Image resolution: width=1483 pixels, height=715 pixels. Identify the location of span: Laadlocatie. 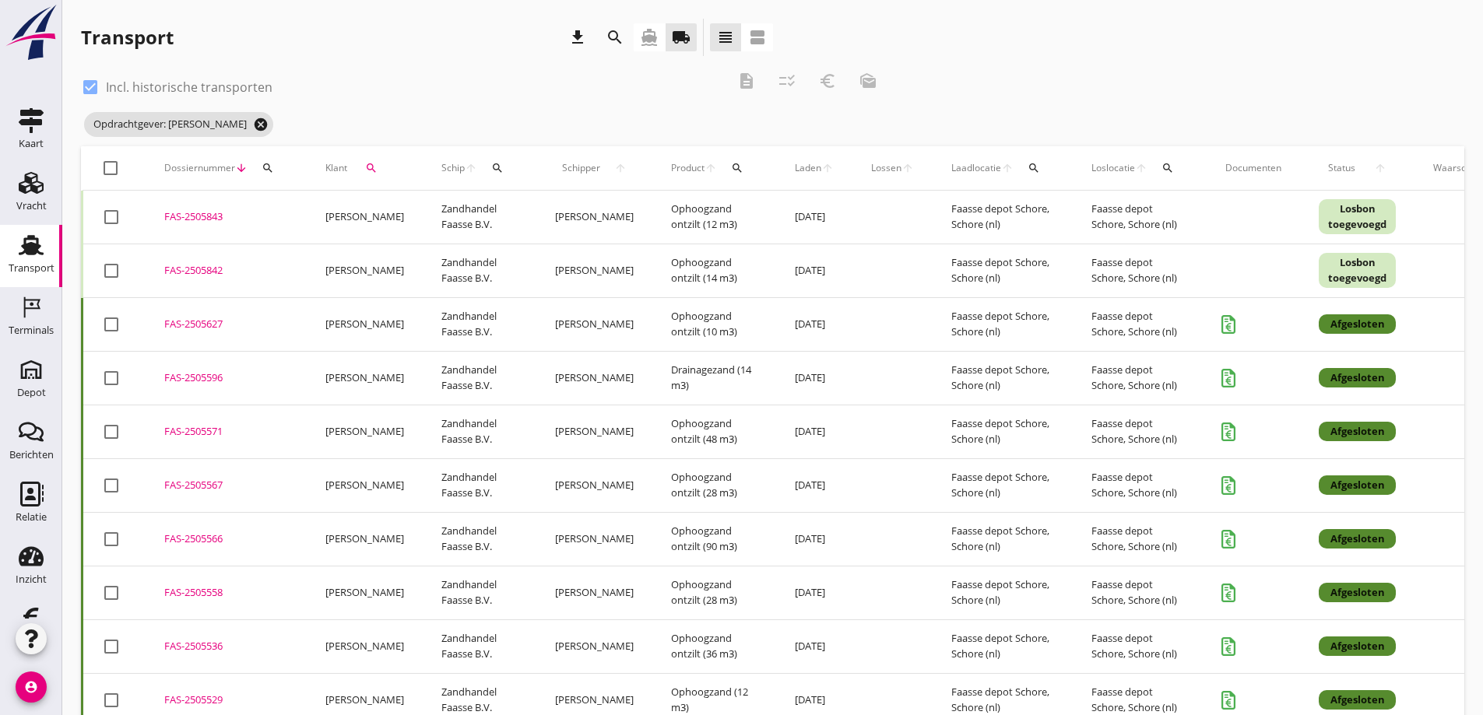
(976, 168).